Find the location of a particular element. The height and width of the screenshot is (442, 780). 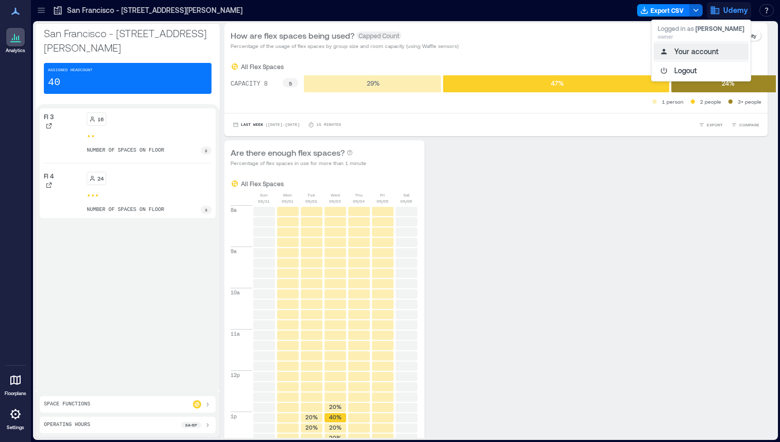

p: Fl 3 is located at coordinates (49, 117).